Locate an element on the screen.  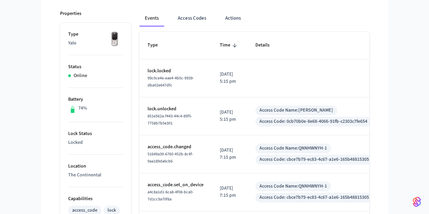
div: ant example is located at coordinates (254, 18).